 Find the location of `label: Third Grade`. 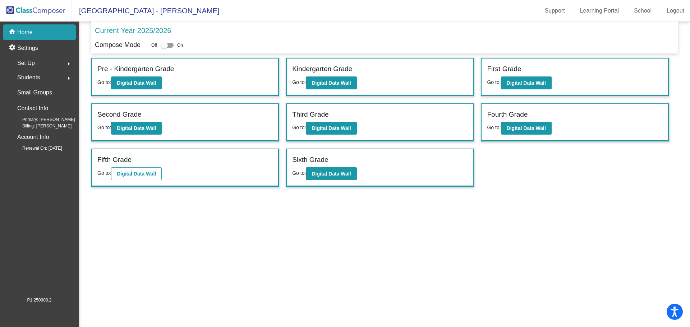

label: Third Grade is located at coordinates (310, 115).